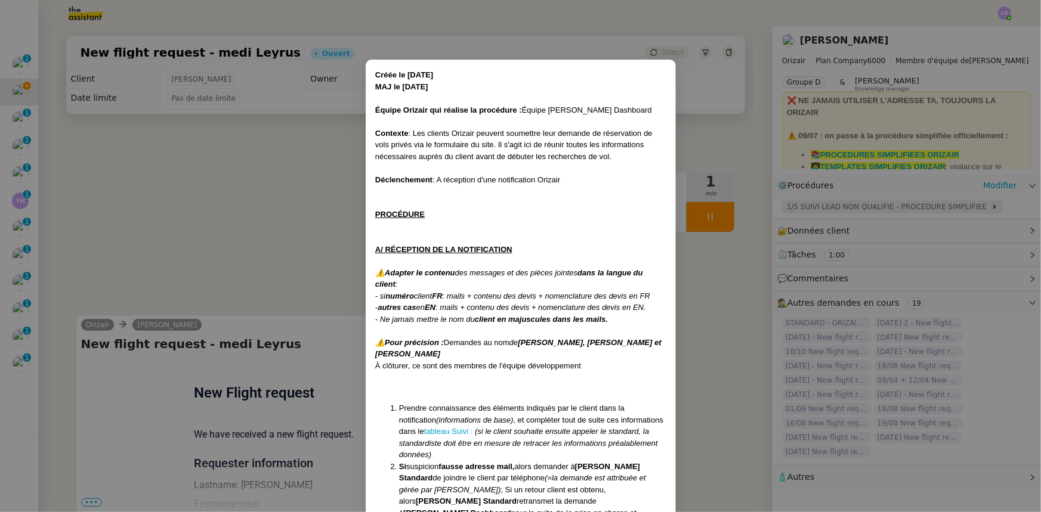 This screenshot has width=1041, height=512. Describe the element at coordinates (437, 296) in the screenshot. I see `em: FR` at that location.